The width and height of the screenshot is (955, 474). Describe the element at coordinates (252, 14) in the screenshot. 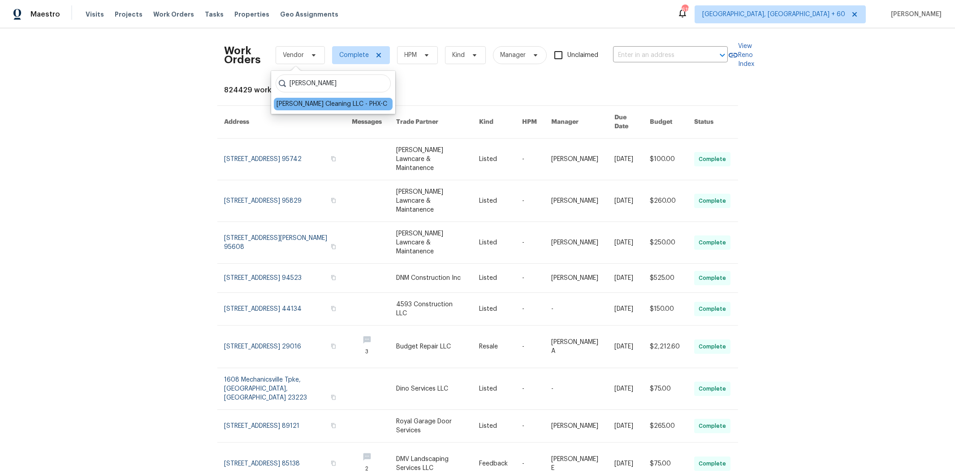

I see `span: Properties` at that location.